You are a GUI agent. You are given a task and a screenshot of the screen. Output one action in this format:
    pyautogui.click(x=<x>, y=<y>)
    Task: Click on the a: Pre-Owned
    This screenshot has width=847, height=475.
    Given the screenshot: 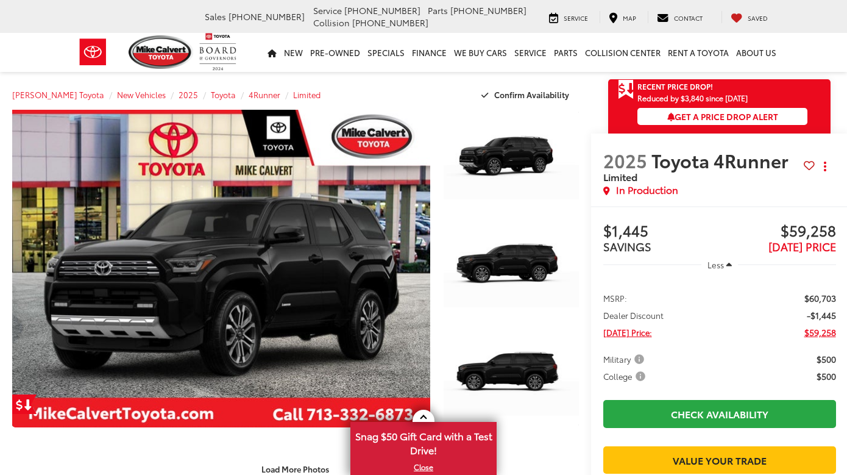 What is the action you would take?
    pyautogui.click(x=335, y=52)
    